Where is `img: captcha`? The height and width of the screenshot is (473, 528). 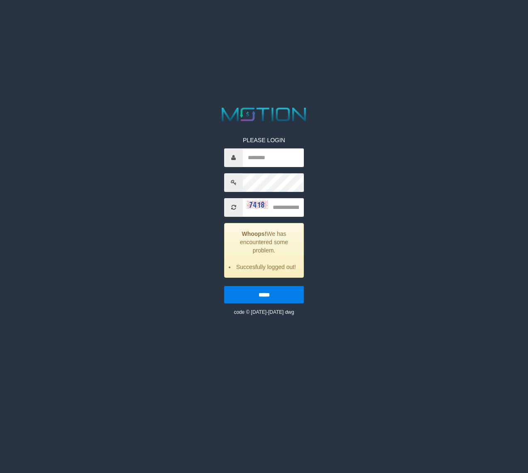 img: captcha is located at coordinates (257, 205).